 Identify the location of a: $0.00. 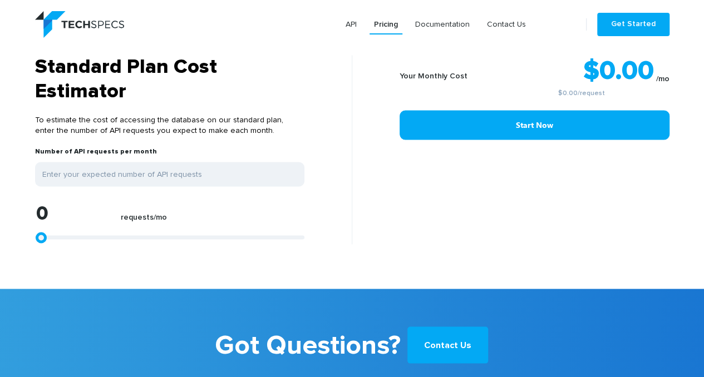
(568, 93).